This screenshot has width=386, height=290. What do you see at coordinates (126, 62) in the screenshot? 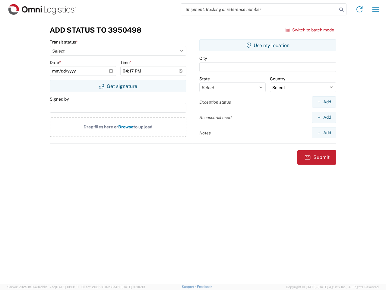
I see `label: Time` at bounding box center [126, 62].